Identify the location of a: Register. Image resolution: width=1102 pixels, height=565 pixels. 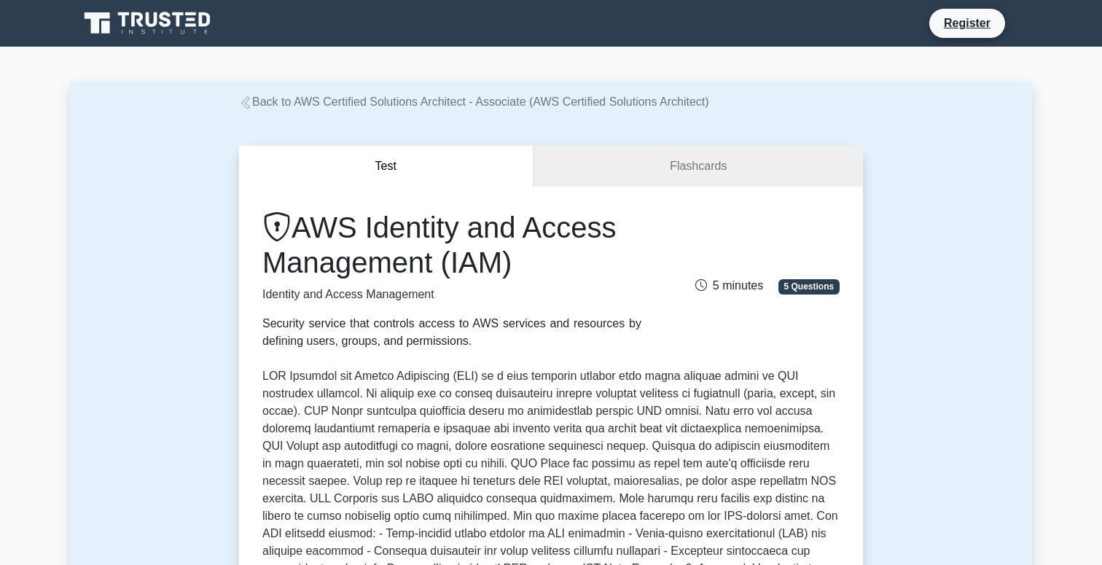
(967, 23).